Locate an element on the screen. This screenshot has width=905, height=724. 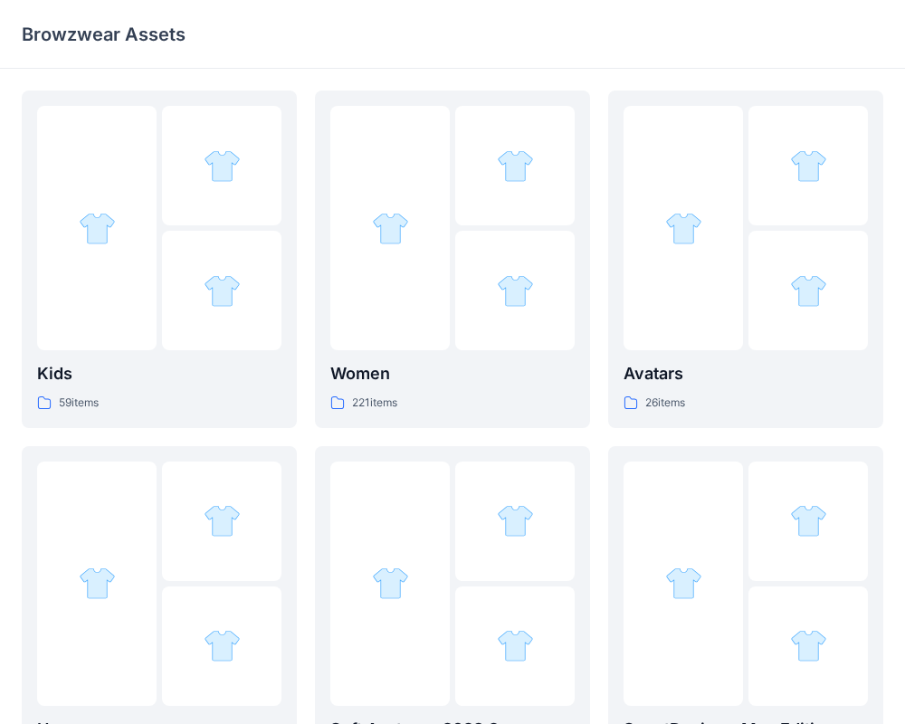
p: Women is located at coordinates (453, 374).